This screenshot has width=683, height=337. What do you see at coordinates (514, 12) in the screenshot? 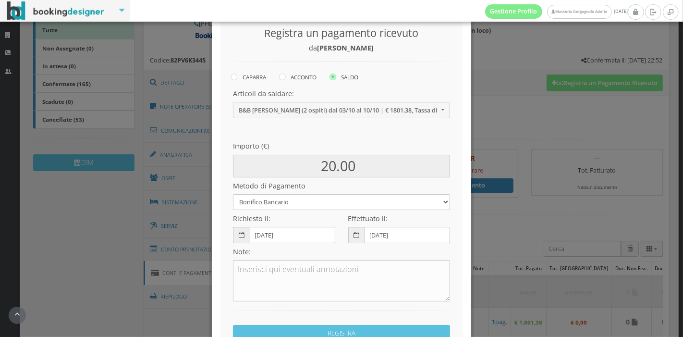
I see `a: Gestione Profilo` at bounding box center [514, 12].